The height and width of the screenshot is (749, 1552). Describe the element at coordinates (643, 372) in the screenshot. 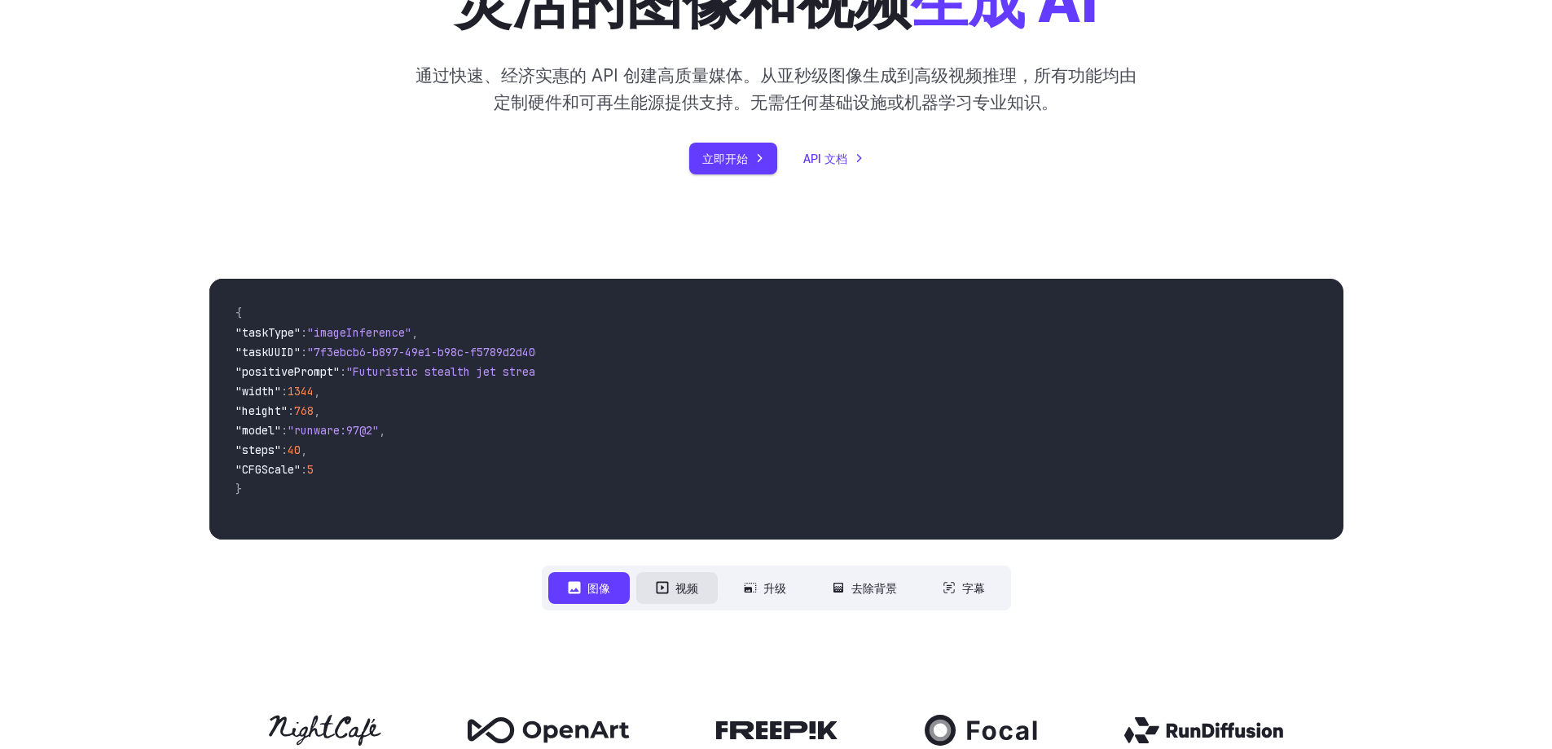

I see `span: "Futuristic stealth jet streaking through a neon-lit cityscape with glowing purple exhaust"` at that location.